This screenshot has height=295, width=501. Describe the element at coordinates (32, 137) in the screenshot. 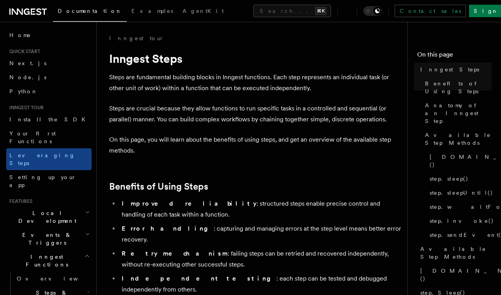

I see `span: Your first Functions` at that location.